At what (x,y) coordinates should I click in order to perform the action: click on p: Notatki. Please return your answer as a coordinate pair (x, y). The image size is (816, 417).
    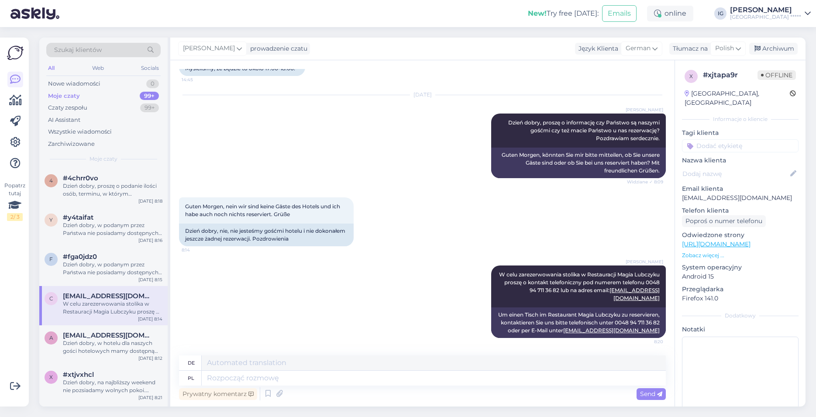
    Looking at the image, I should click on (740, 329).